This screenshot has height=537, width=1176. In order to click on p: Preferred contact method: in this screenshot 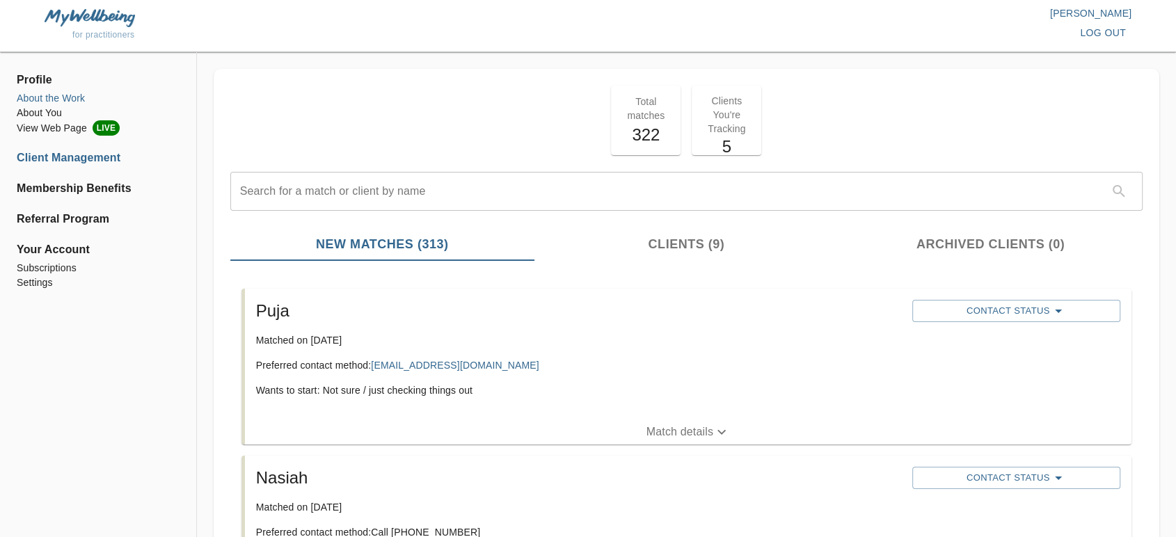, I will do `click(579, 365)`.